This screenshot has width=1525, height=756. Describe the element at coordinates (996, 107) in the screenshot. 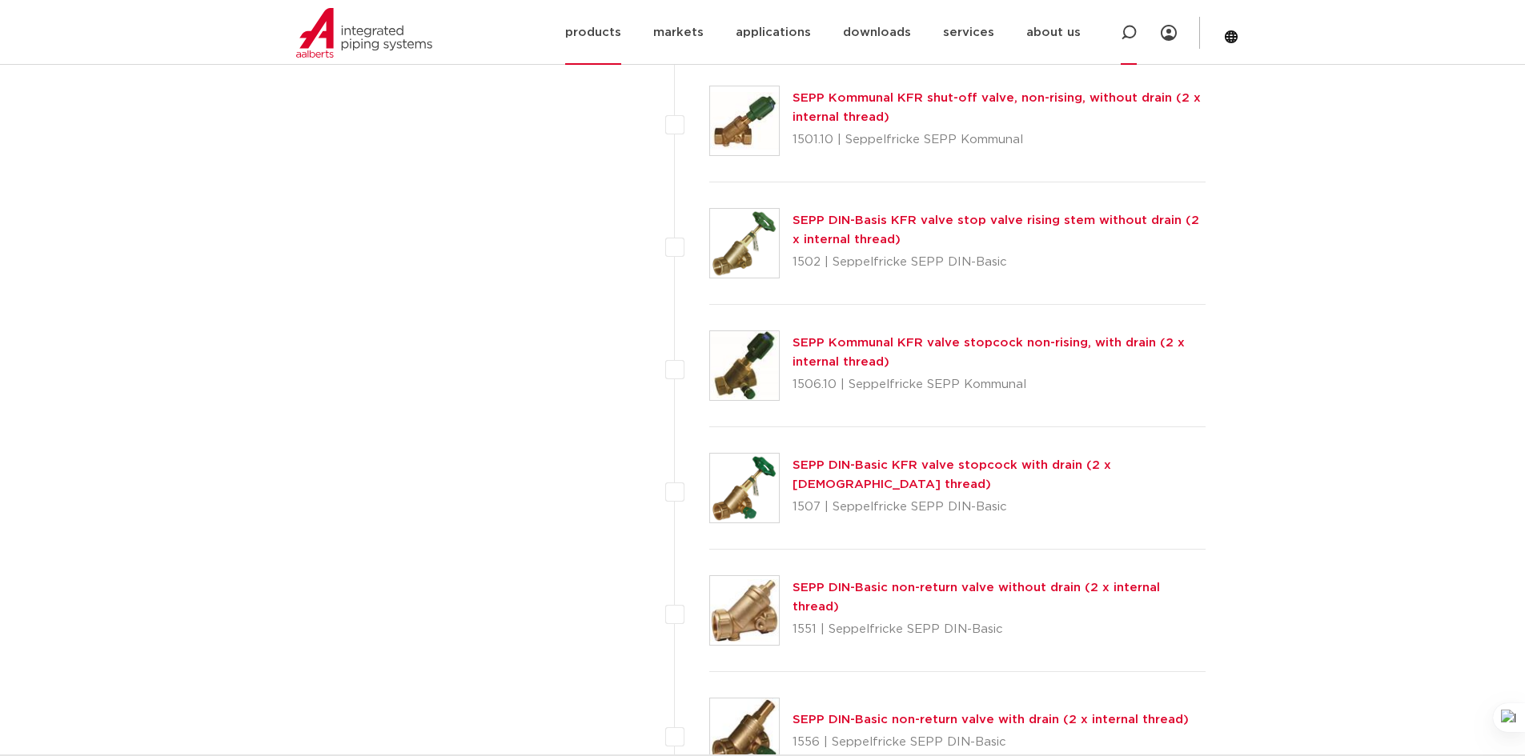

I see `font: SEPP Kommunal KFR shut-off valve, non-rising, without drain (2 x internal thread)` at that location.